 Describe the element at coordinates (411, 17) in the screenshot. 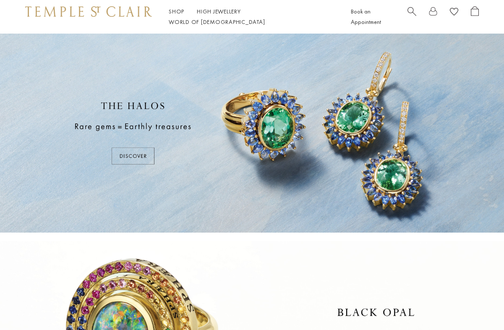

I see `a: Search` at that location.